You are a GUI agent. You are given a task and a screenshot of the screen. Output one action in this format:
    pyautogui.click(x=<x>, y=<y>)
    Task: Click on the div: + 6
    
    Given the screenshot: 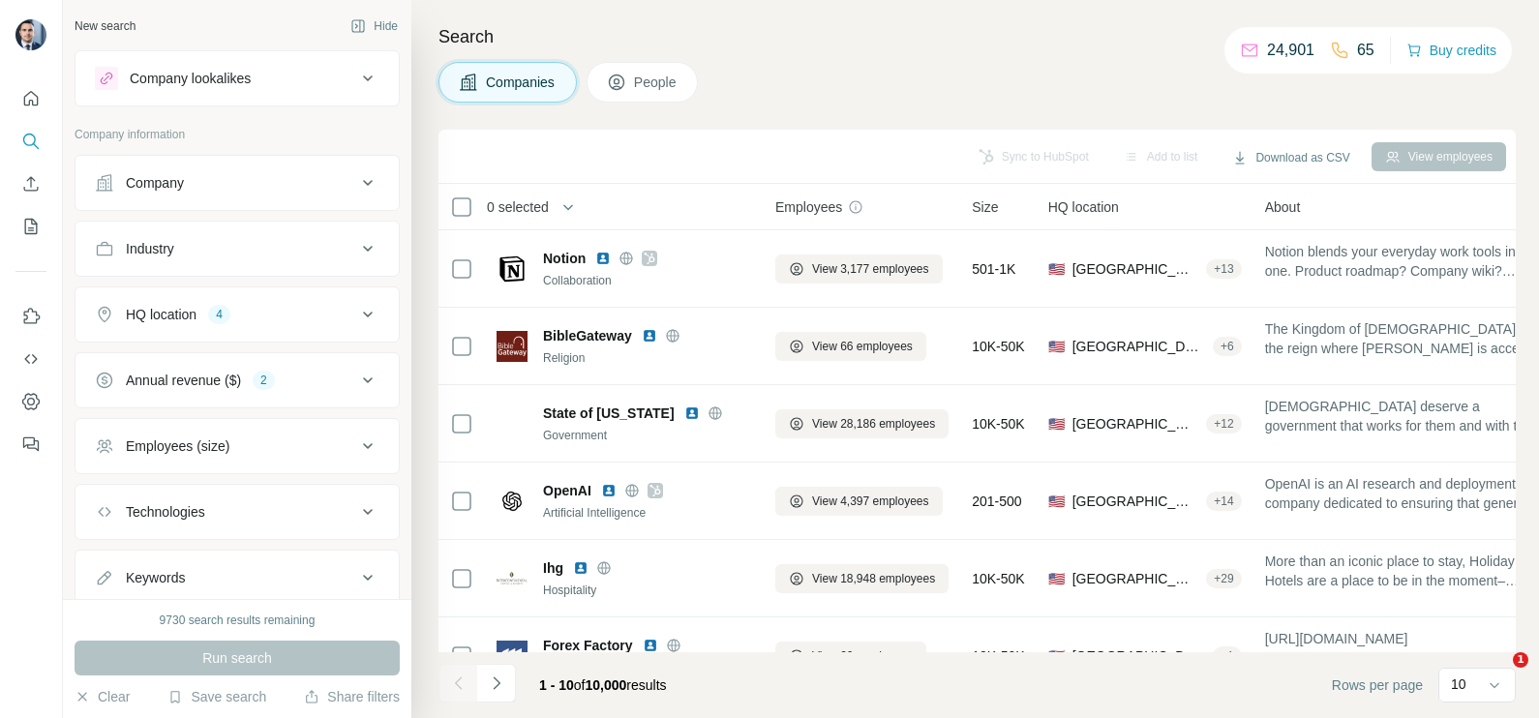 What is the action you would take?
    pyautogui.click(x=1227, y=346)
    